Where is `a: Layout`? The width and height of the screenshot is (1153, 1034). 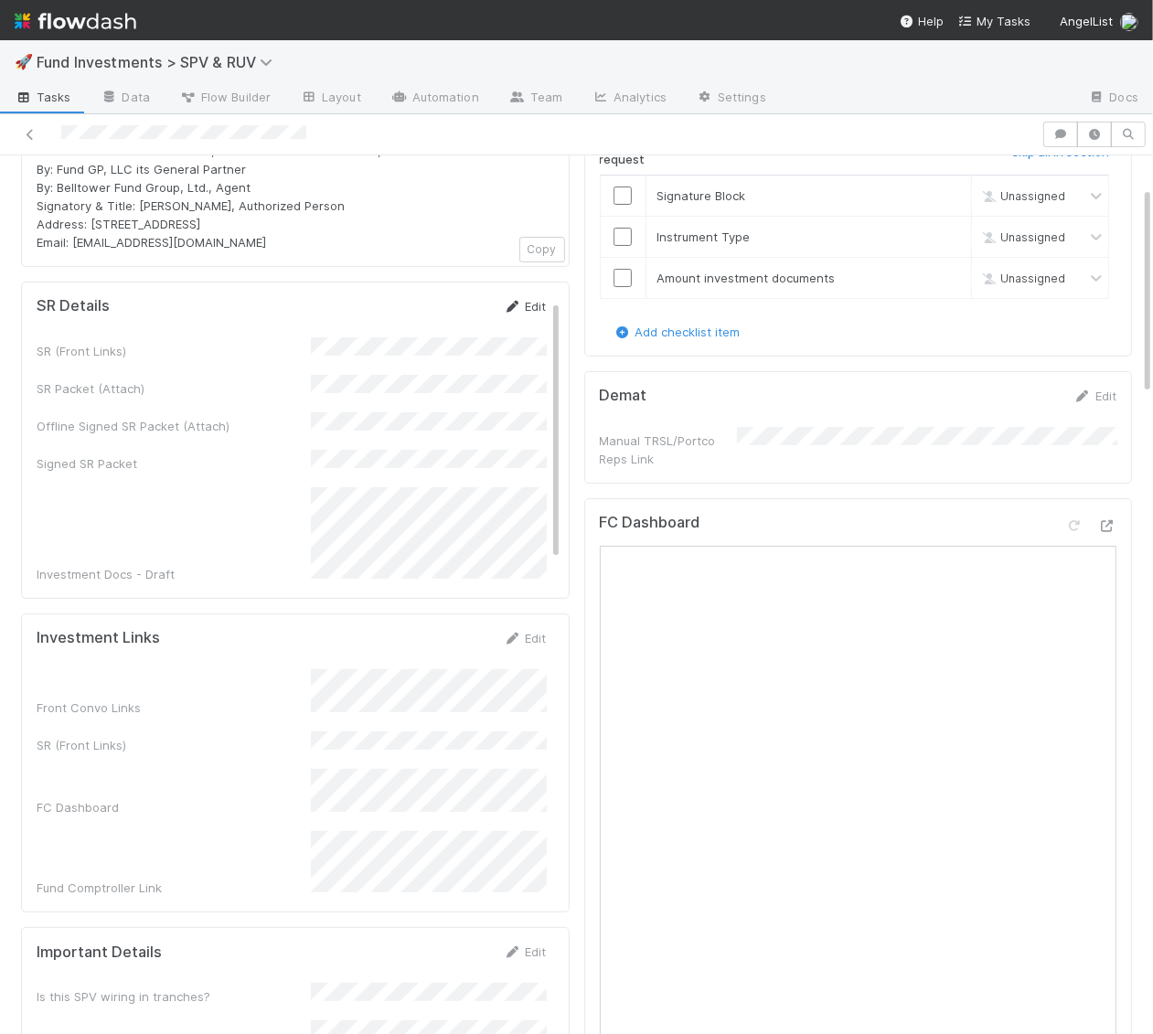
a: Layout is located at coordinates (330, 99).